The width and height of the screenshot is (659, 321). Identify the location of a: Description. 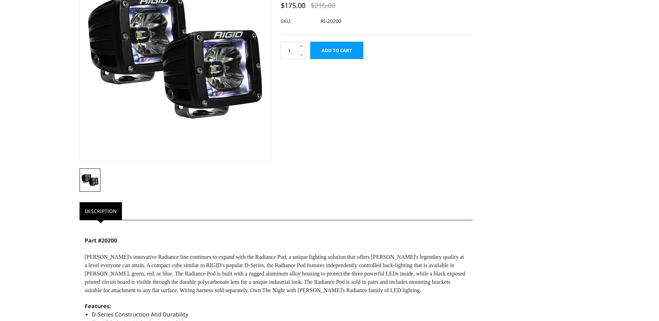
(101, 211).